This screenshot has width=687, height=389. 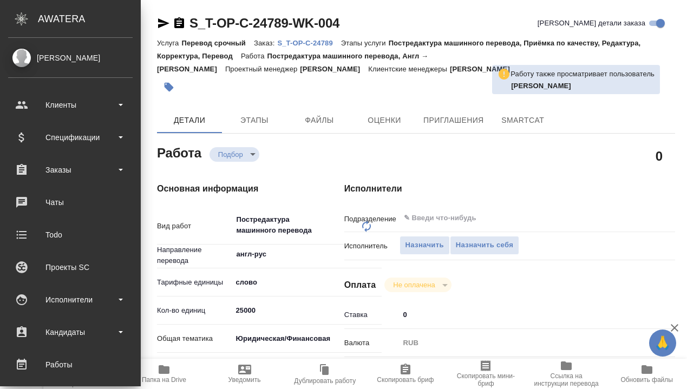 I want to click on p: Кол-во единиц, so click(x=194, y=311).